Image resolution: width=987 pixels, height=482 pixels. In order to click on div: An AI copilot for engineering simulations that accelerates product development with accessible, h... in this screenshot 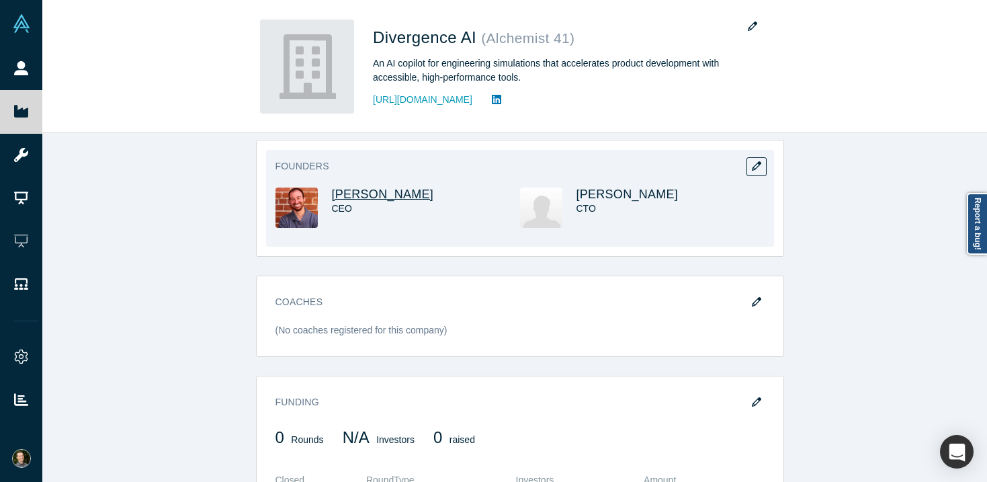, I will do `click(561, 71)`.